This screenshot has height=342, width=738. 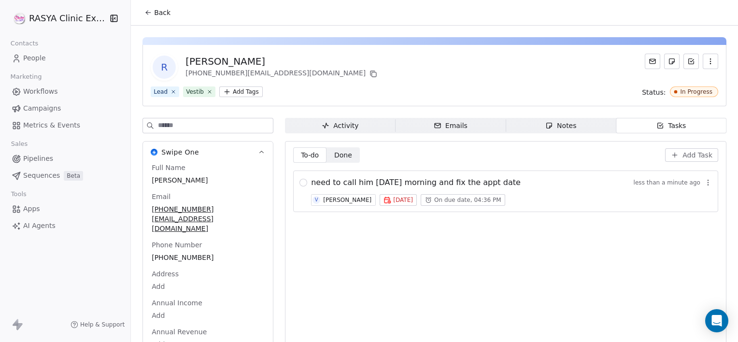 I want to click on span: Beta, so click(x=73, y=176).